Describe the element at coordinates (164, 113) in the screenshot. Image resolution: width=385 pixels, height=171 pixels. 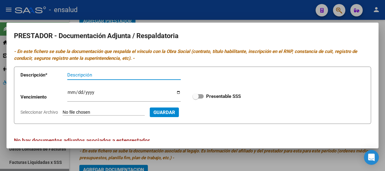
I see `span: Guardar` at that location.